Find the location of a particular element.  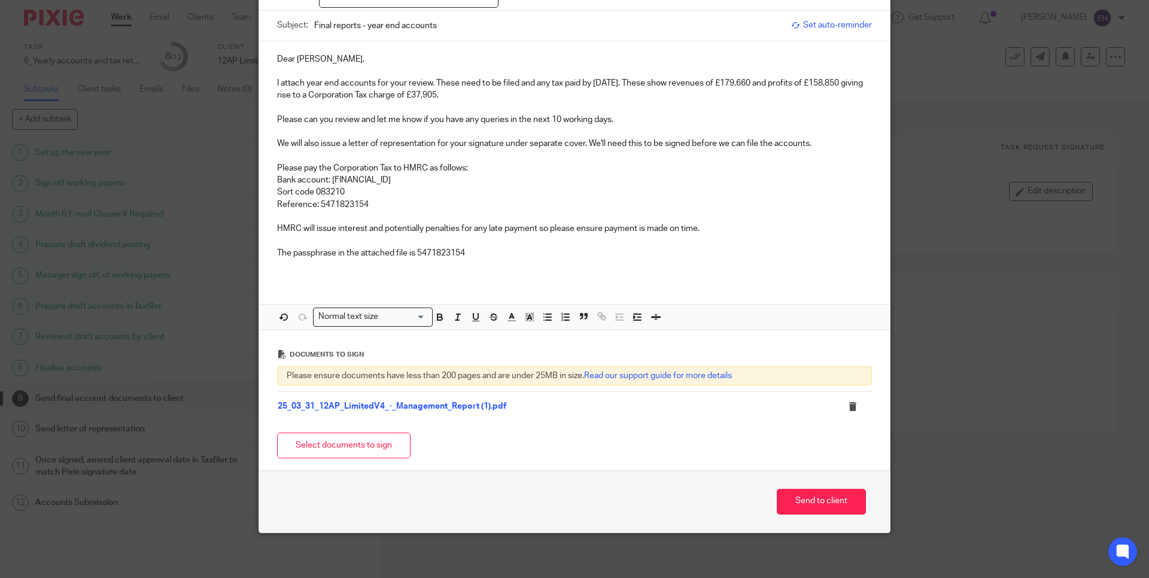

p: Sort code 083210 is located at coordinates (575, 192).